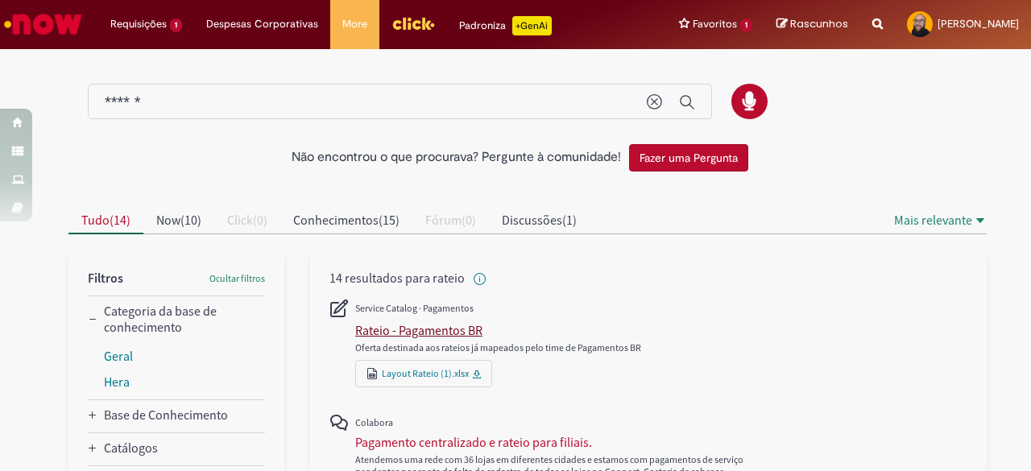 Image resolution: width=1031 pixels, height=471 pixels. Describe the element at coordinates (819, 23) in the screenshot. I see `span: Rascunhos` at that location.